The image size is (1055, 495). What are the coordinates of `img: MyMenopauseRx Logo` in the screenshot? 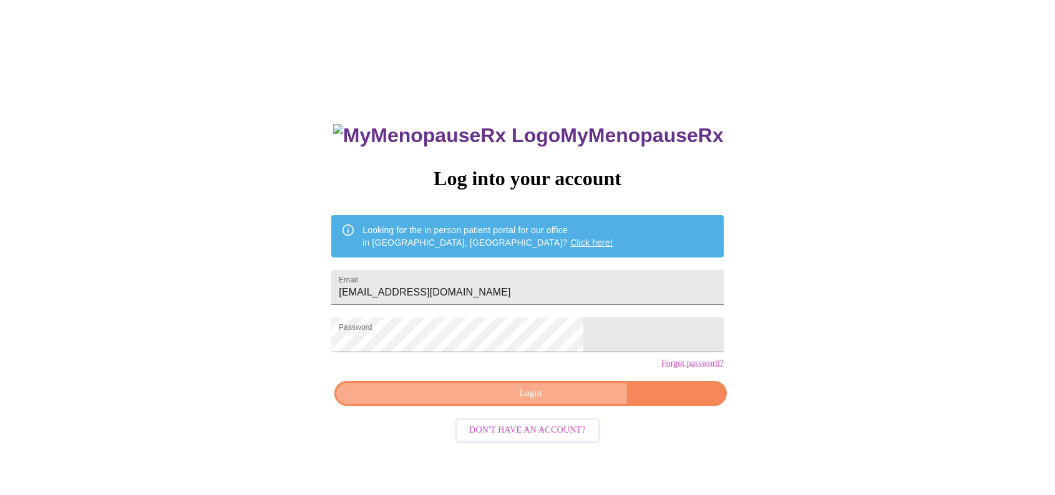 It's located at (447, 135).